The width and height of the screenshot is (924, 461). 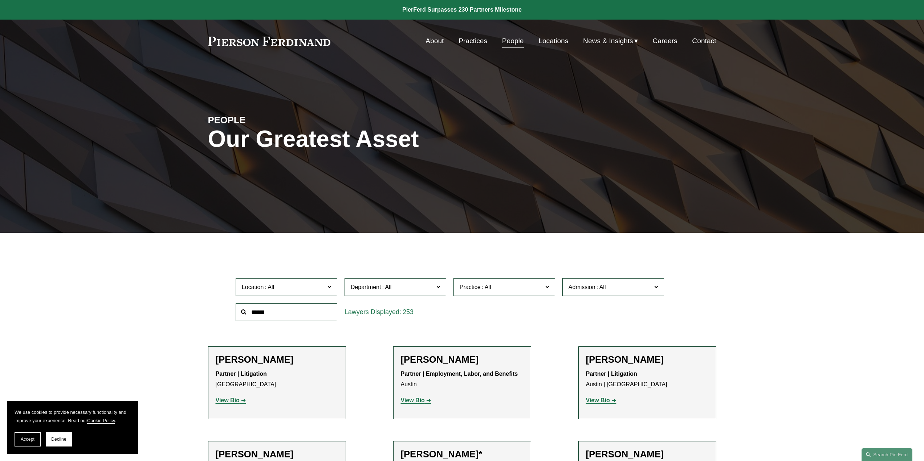 I want to click on a: Careers, so click(x=665, y=41).